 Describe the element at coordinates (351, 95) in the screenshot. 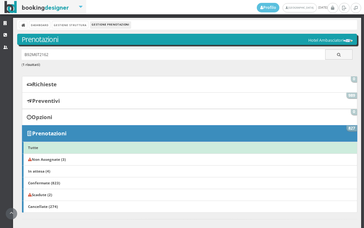

I see `span: 989` at that location.